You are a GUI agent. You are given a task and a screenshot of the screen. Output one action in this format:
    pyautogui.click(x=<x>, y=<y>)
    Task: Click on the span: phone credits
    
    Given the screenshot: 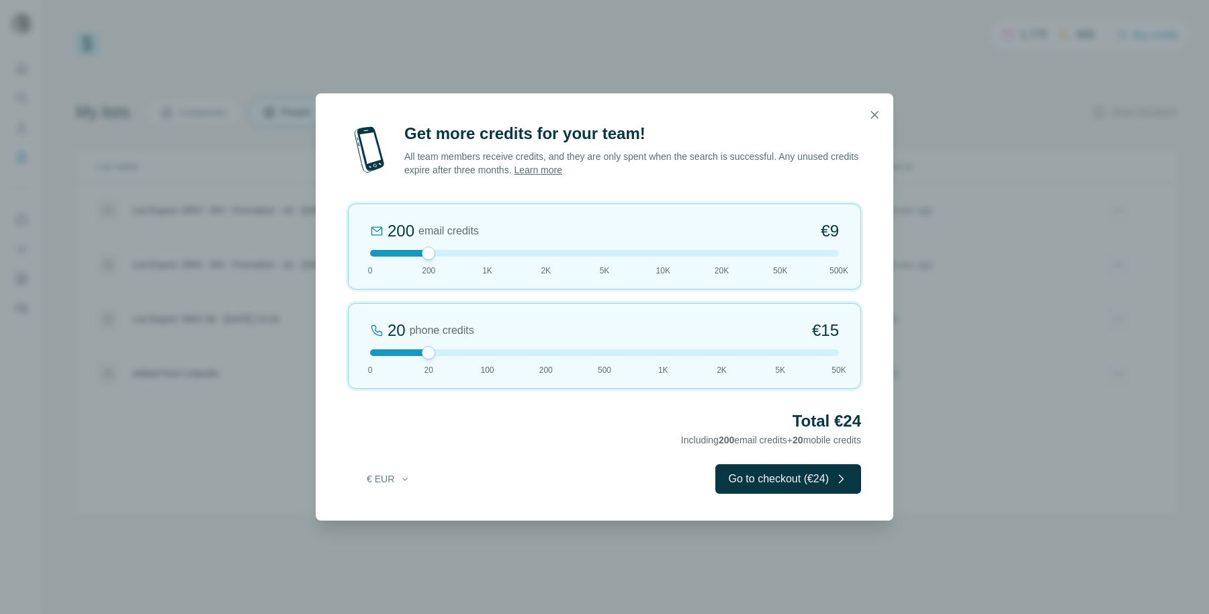 What is the action you would take?
    pyautogui.click(x=442, y=330)
    